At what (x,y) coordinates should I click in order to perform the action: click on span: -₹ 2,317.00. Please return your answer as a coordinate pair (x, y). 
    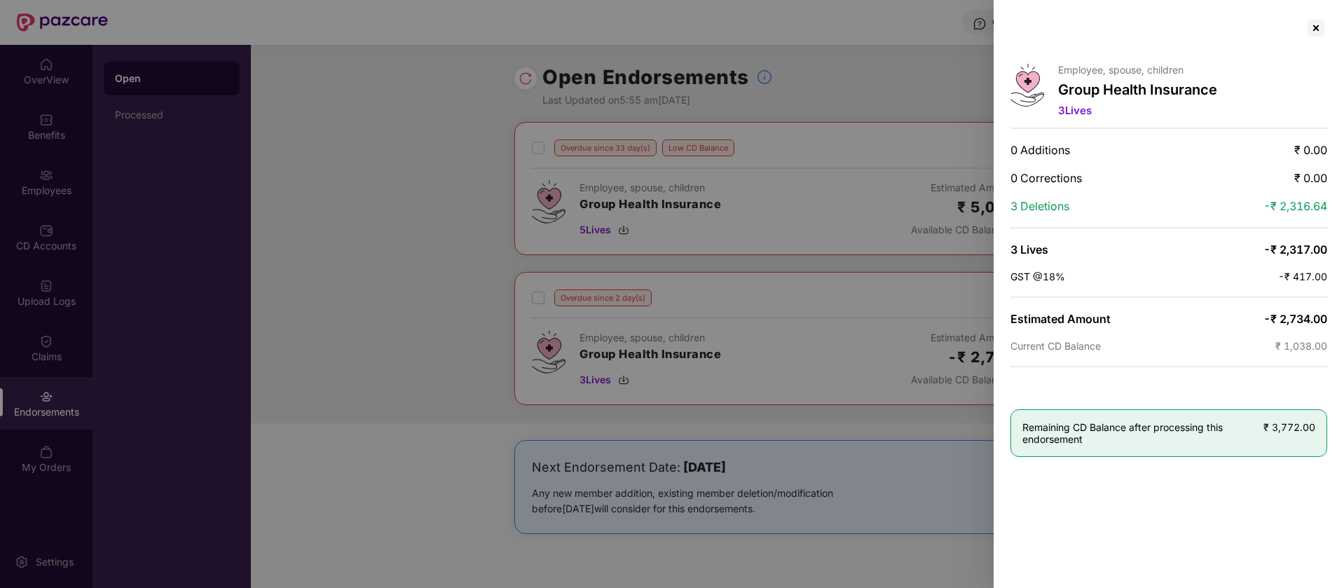
    Looking at the image, I should click on (1295, 249).